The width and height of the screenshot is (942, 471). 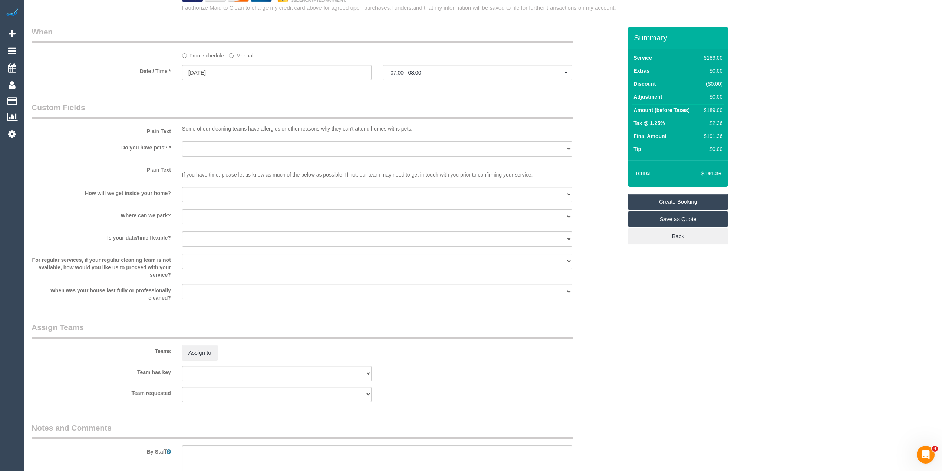 I want to click on label: Discount, so click(x=645, y=84).